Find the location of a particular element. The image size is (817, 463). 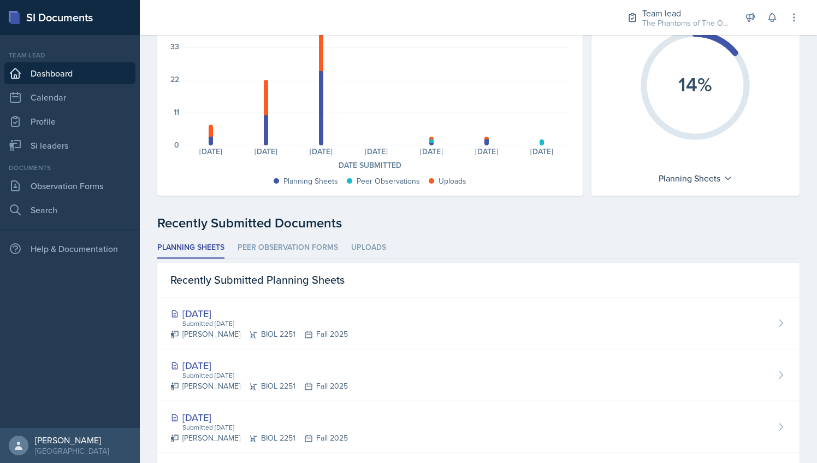

div: 33 is located at coordinates (175, 46).